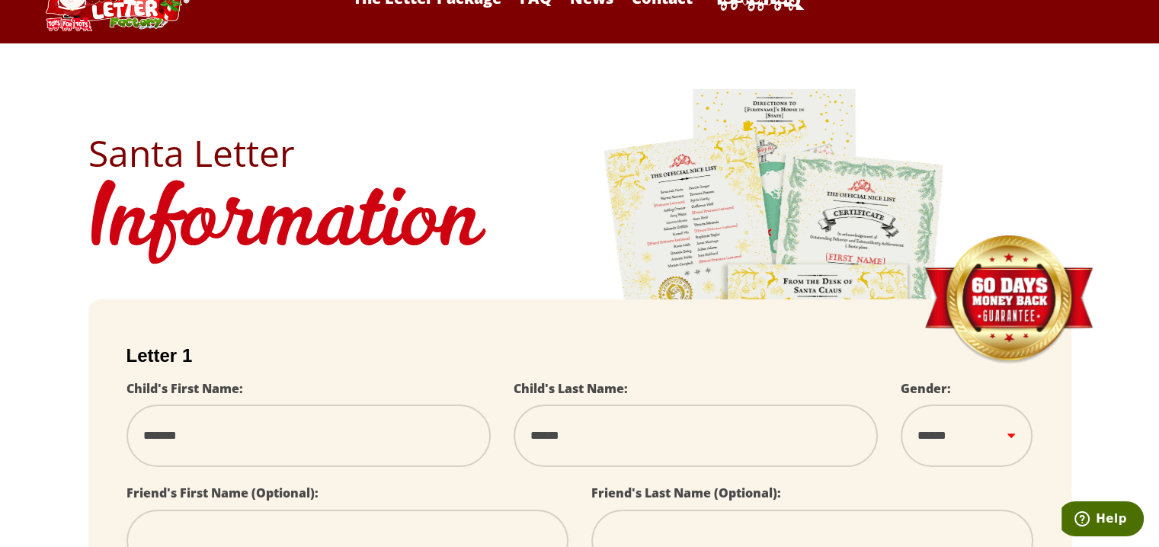 The image size is (1159, 547). What do you see at coordinates (580, 356) in the screenshot?
I see `h2: Letter 1` at bounding box center [580, 356].